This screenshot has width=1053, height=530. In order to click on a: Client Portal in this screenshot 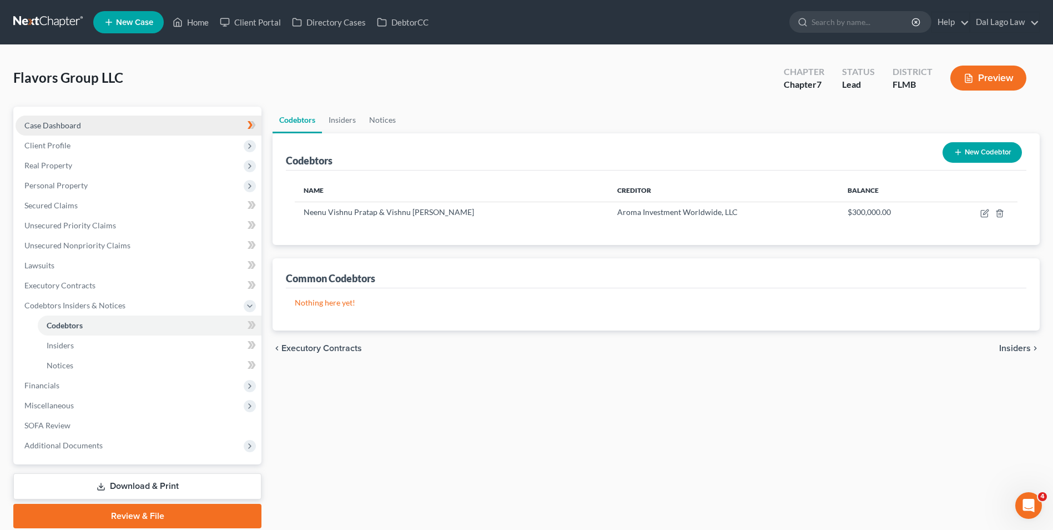, I will do `click(250, 22)`.